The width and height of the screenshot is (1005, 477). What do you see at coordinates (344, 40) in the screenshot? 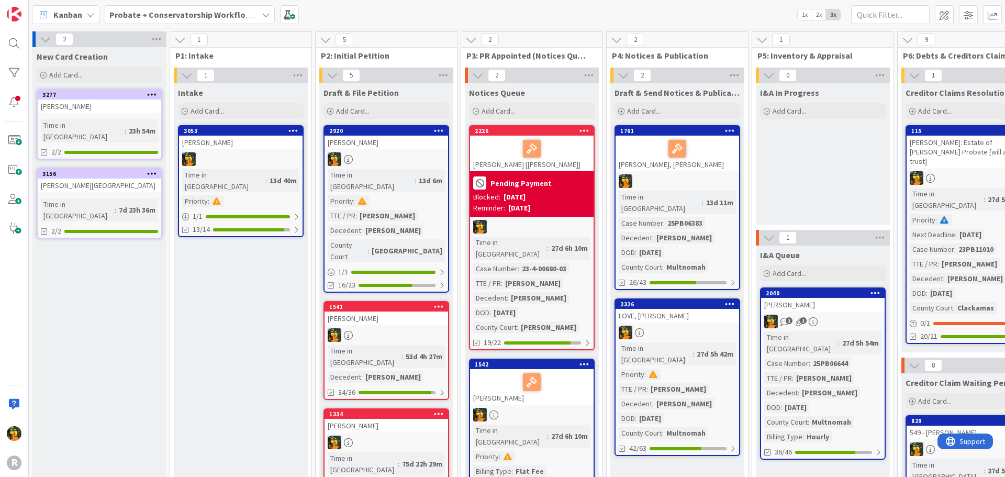
I see `span: 5` at bounding box center [344, 40].